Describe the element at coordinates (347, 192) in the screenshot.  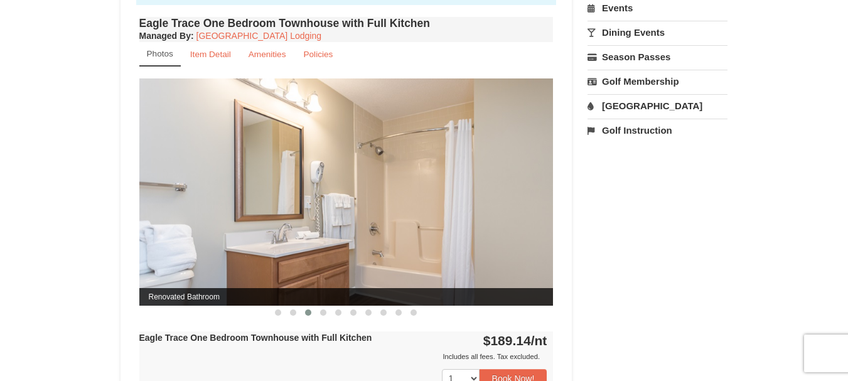
I see `img: Renovated Bathroom` at that location.